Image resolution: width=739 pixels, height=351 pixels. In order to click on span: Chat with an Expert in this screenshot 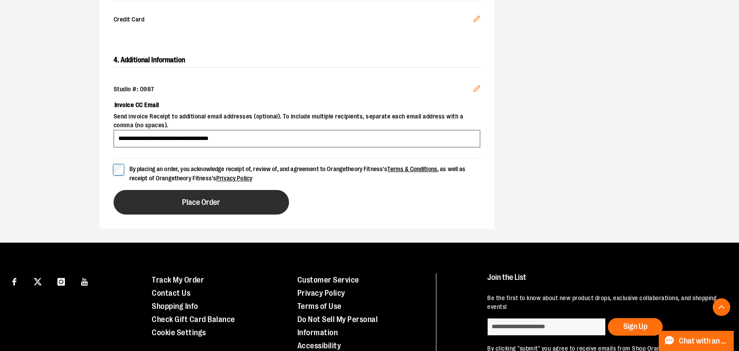, I will do `click(704, 341)`.